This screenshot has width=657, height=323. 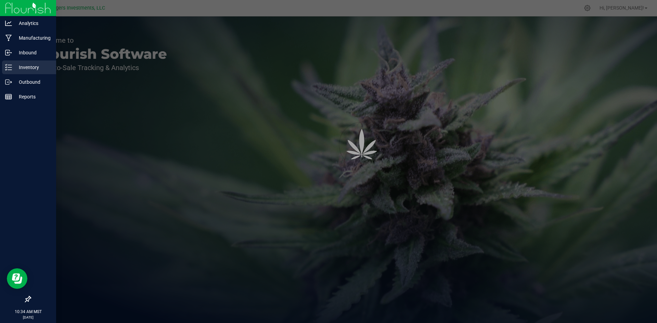 I want to click on inline-svg: Outbound, so click(x=9, y=82).